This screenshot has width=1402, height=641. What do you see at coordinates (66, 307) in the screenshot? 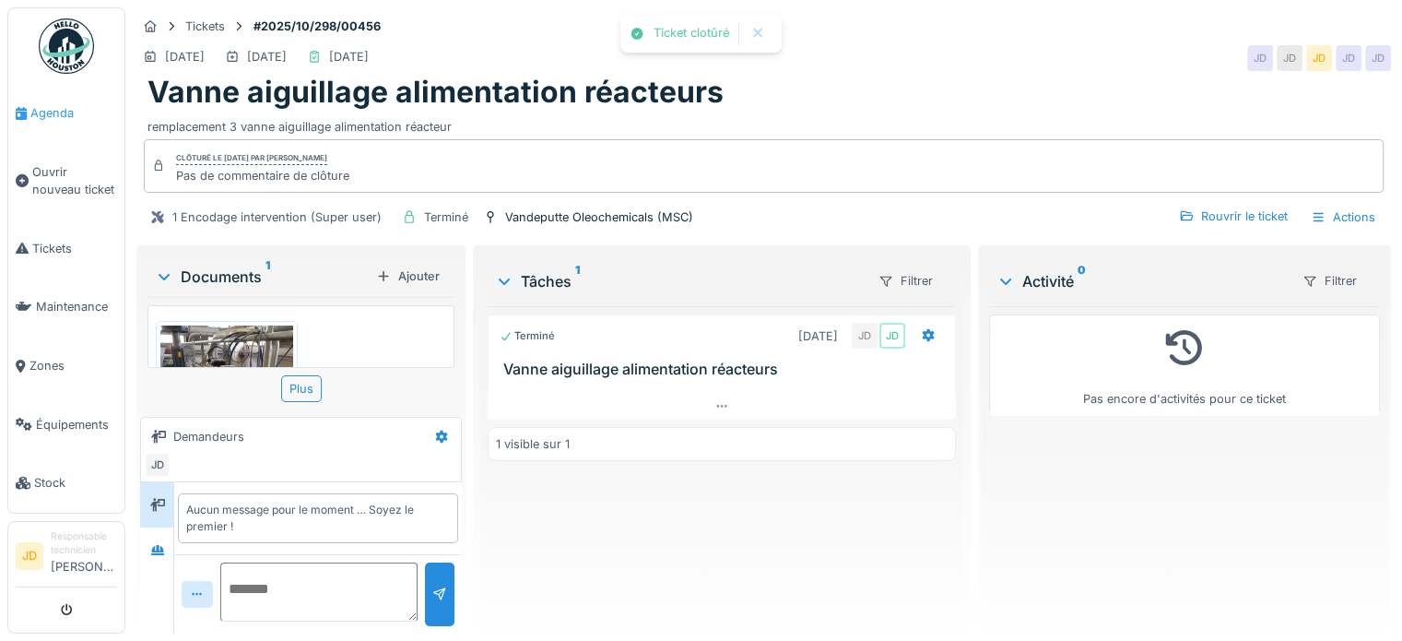
I see `a: Maintenance` at bounding box center [66, 307].